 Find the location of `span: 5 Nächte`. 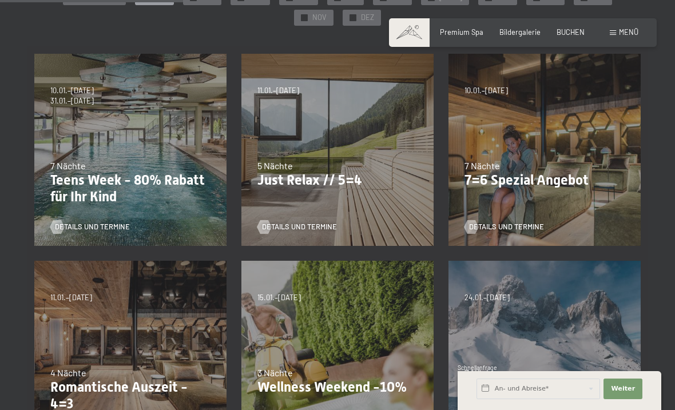

span: 5 Nächte is located at coordinates (275, 165).